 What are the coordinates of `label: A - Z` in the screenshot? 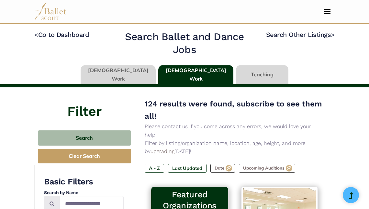 It's located at (154, 168).